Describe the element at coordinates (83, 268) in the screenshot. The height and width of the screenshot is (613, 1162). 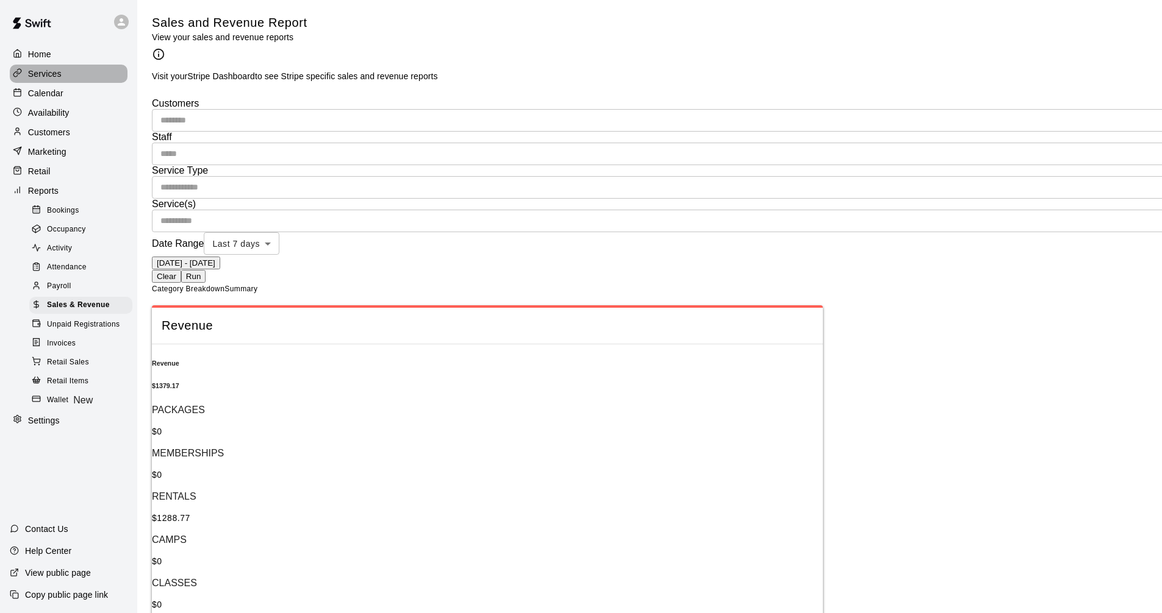
I see `a: Attendance` at that location.